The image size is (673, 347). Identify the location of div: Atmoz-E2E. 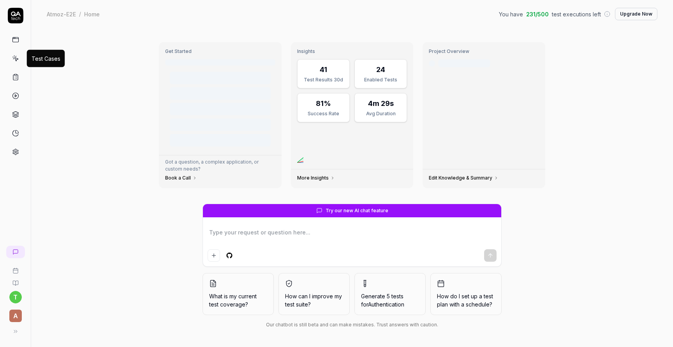
(61, 14).